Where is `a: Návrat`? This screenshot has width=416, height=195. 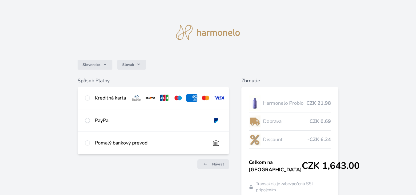 a: Návrat is located at coordinates (213, 164).